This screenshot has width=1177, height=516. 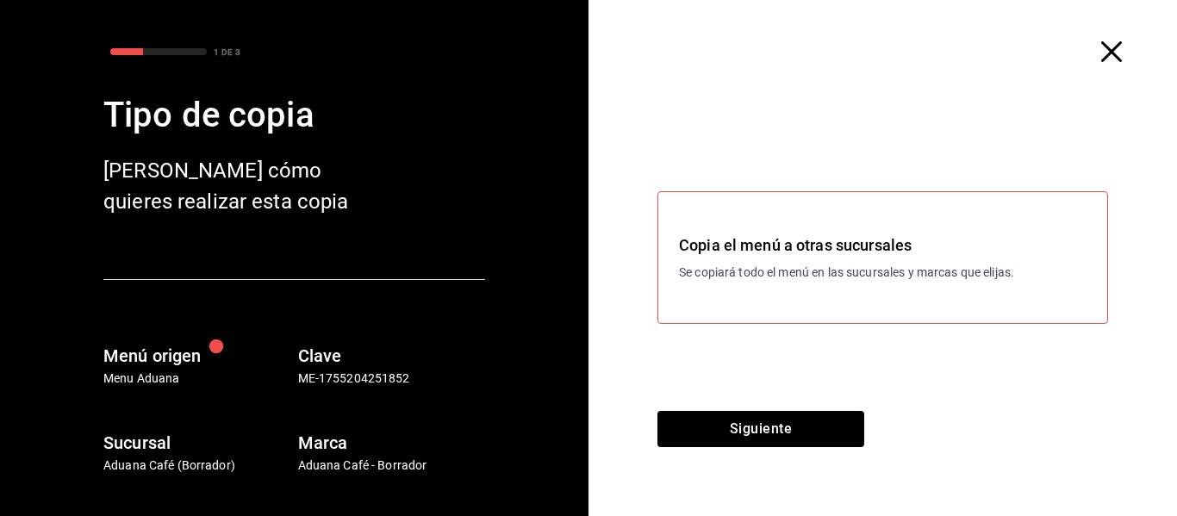 What do you see at coordinates (197, 465) in the screenshot?
I see `p: Aduana Café (Borrador)` at bounding box center [197, 465].